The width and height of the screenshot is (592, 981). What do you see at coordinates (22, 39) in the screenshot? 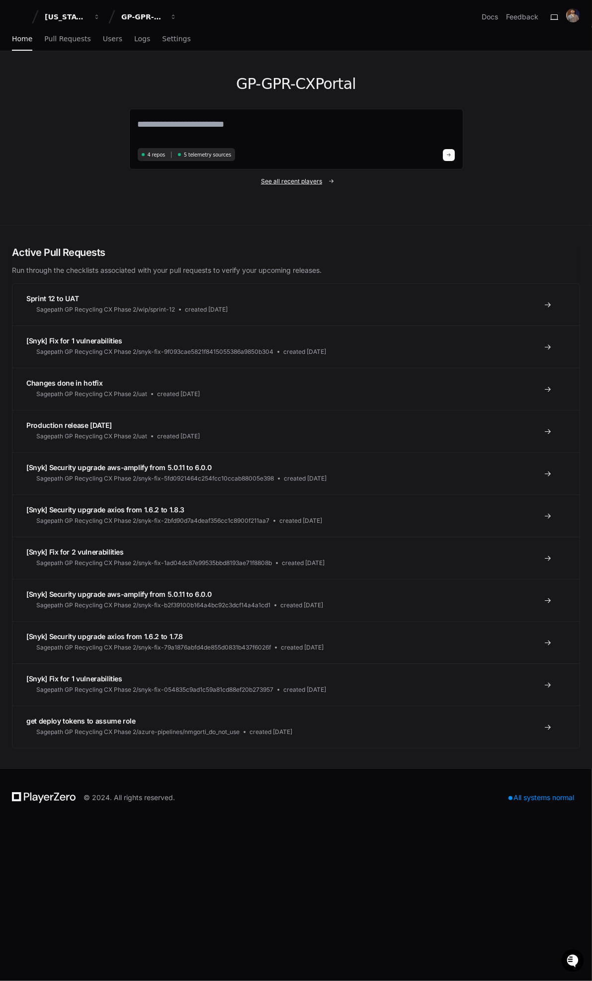
I see `a: Home` at bounding box center [22, 39].